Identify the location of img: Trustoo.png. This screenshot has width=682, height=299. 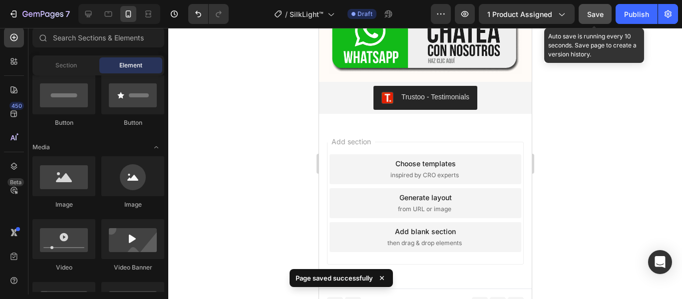
(68, 70).